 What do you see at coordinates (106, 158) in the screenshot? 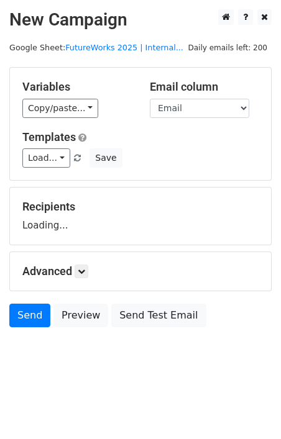
I see `button: Save` at bounding box center [106, 158].